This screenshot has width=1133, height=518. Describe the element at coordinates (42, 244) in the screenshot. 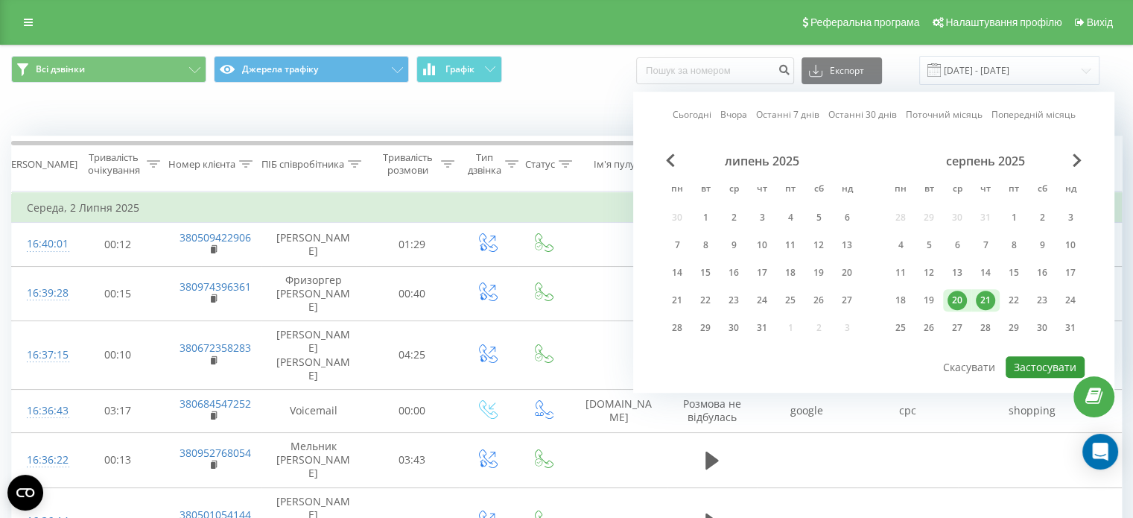

I see `div: 16:40:01` at that location.